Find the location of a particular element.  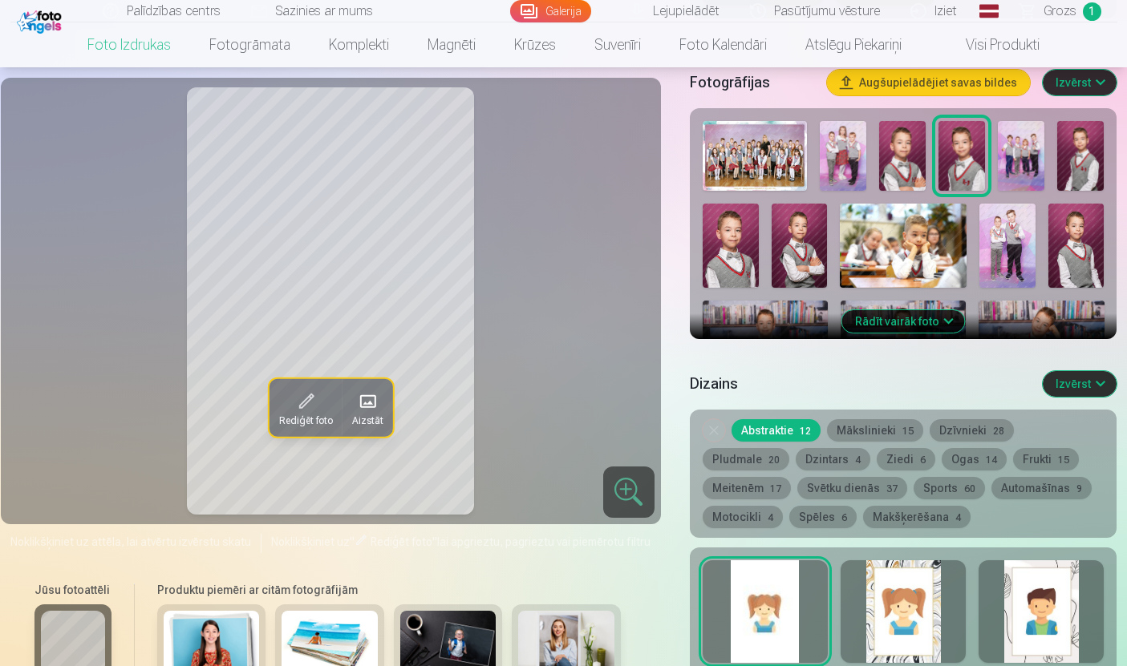

button: Rediģēt foto is located at coordinates (305, 408).